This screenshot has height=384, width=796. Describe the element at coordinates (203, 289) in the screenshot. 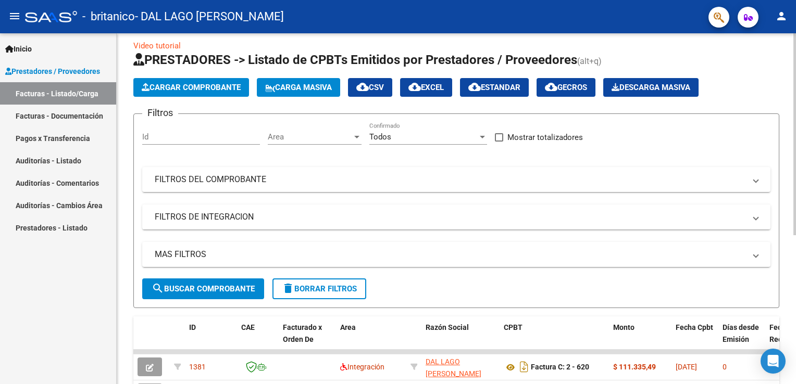

I see `button: Buscar Comprobante` at that location.